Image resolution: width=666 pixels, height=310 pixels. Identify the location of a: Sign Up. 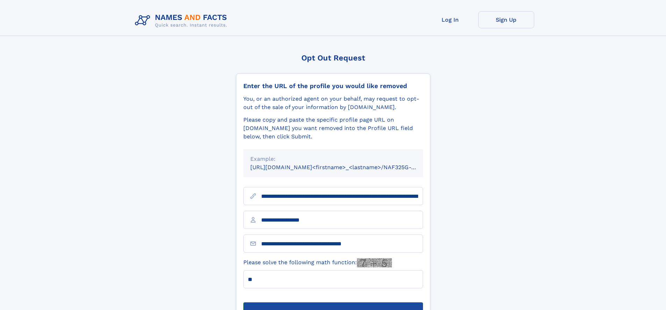
(506, 20).